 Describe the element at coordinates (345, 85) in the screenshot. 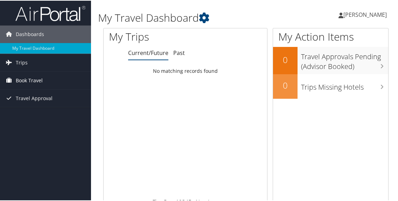

I see `h3: Trips Missing Hotels` at that location.